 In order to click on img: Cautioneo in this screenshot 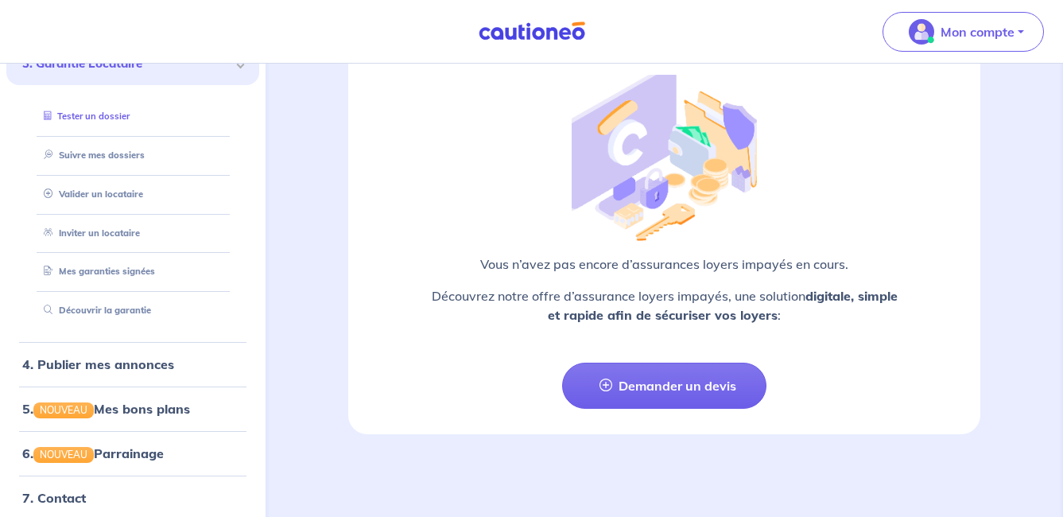, I will do `click(532, 31)`.